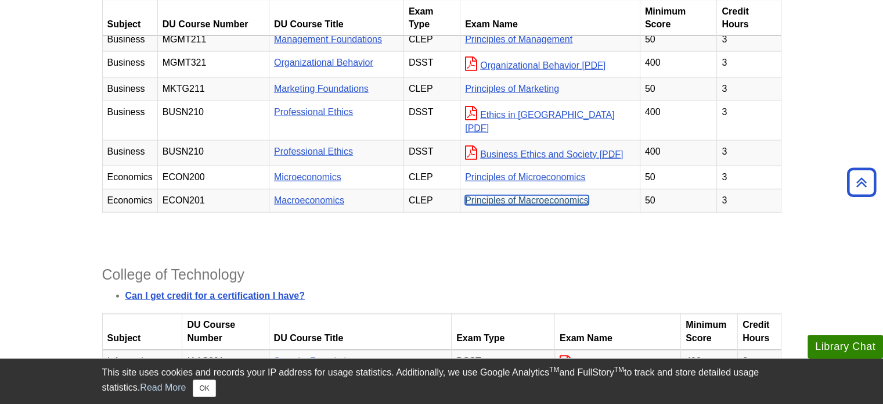  What do you see at coordinates (360, 332) in the screenshot?
I see `th: DU Course Title` at bounding box center [360, 332].